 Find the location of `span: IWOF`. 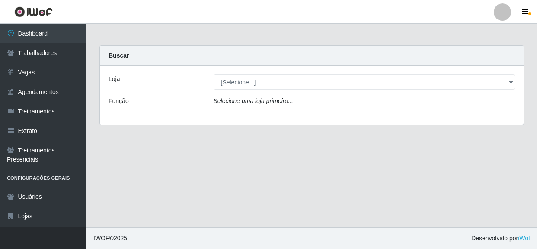

span: IWOF is located at coordinates (101, 238).